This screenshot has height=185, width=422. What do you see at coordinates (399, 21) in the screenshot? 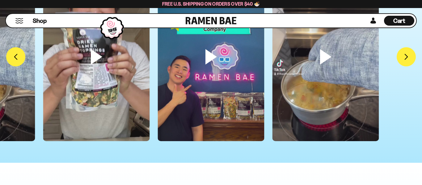
I see `span: Cart` at bounding box center [399, 21].